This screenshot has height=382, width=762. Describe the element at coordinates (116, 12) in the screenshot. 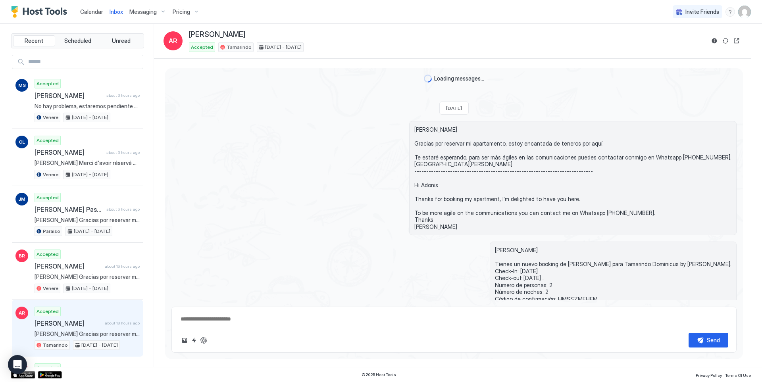

I see `span: Inbox` at that location.